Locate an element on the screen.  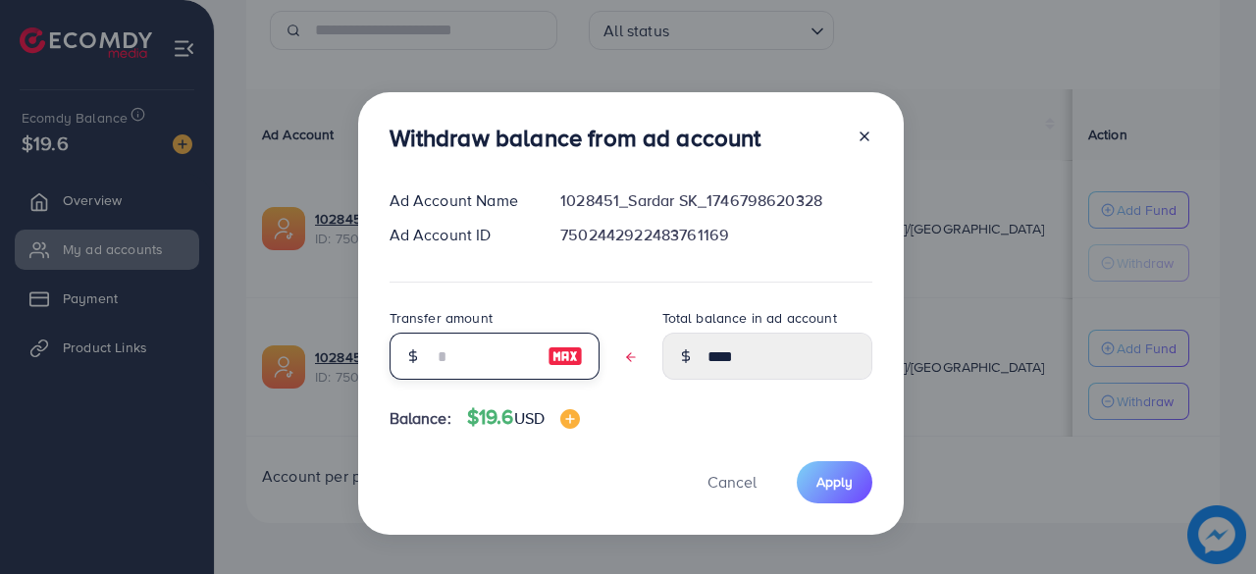
span: Apply is located at coordinates (834, 482).